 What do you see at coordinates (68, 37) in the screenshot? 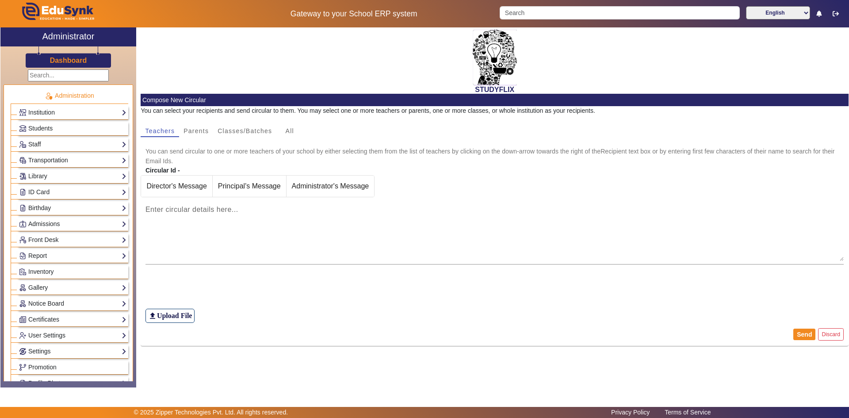
I see `a: Administrator` at bounding box center [68, 37].